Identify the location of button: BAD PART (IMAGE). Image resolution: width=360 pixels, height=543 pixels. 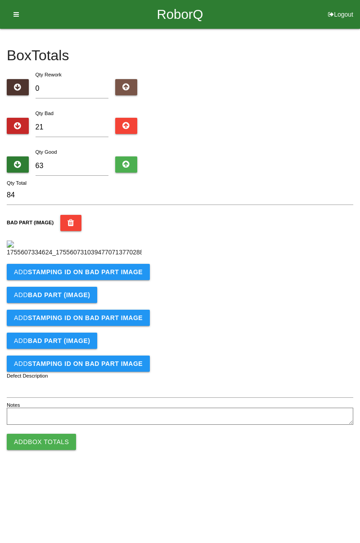
(71, 223).